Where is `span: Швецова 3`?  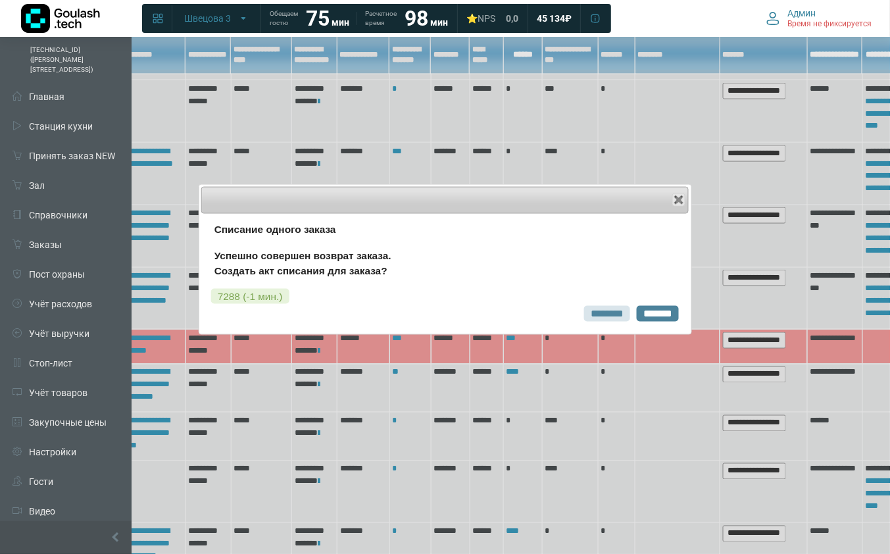 span: Швецова 3 is located at coordinates (207, 18).